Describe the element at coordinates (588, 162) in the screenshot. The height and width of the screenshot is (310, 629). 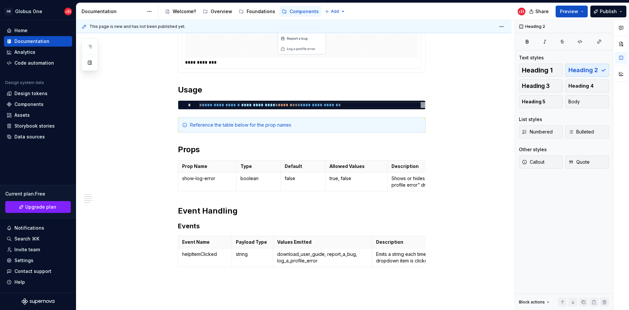
I see `button: Quote` at that location.